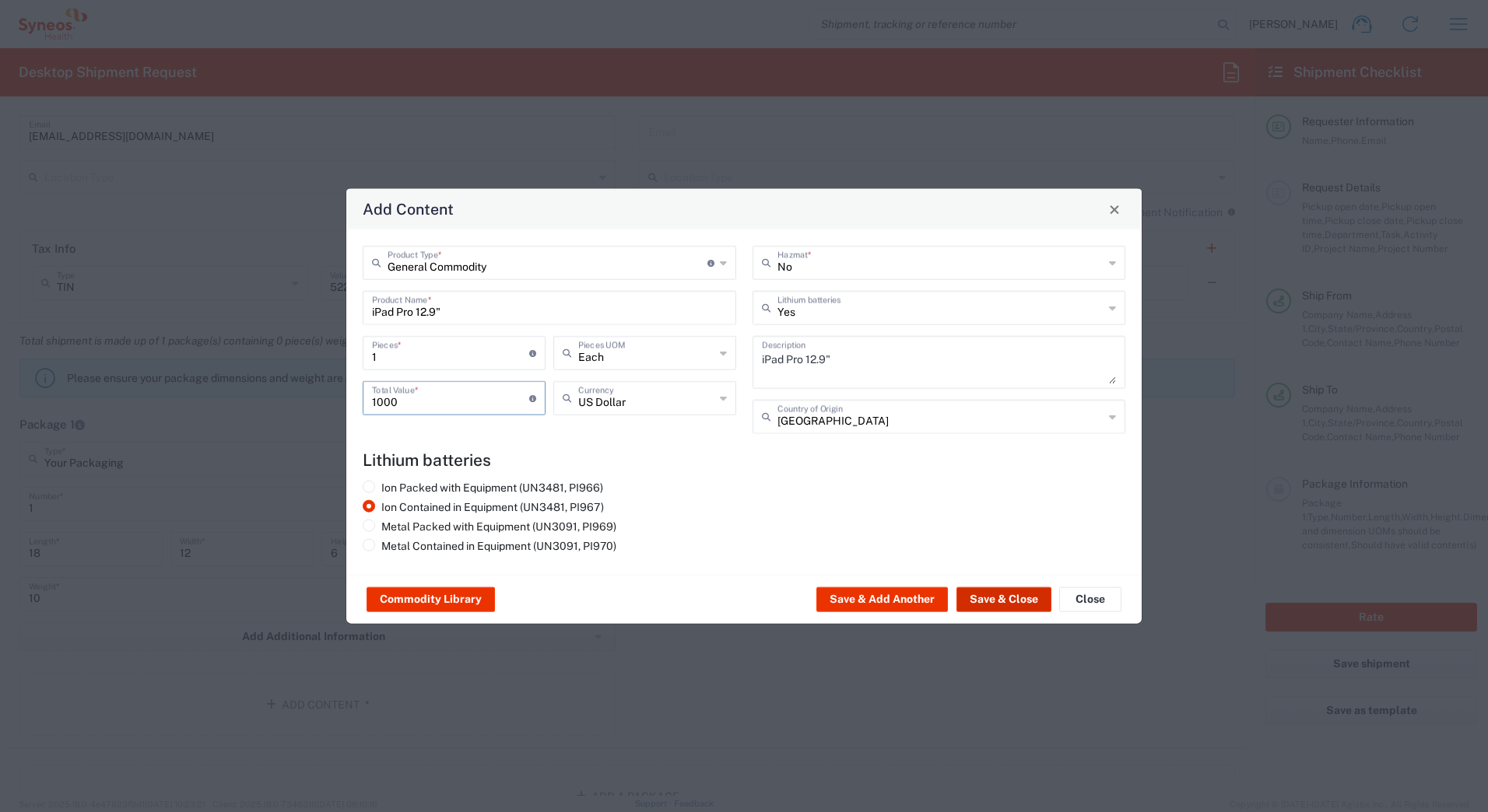 This screenshot has width=1488, height=812. I want to click on label: Ion Packed with Equipment (UN3481, PI966), so click(483, 488).